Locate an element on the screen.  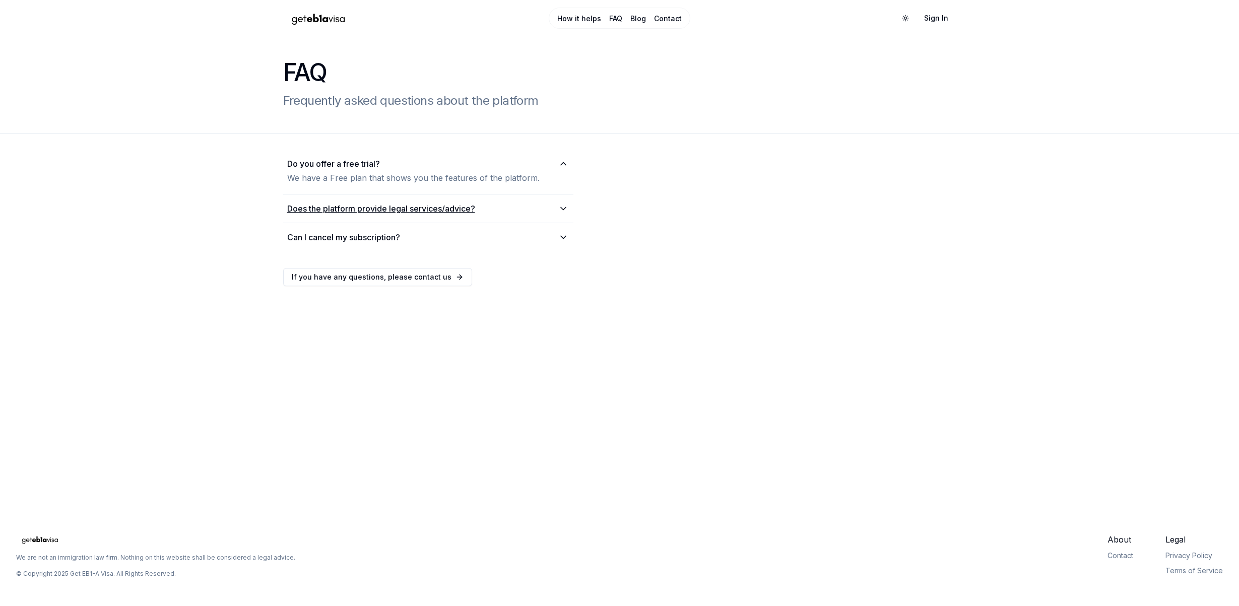
p: We are not an immigration law firm. Nothing on this website shall be considered a legal advice. is located at coordinates (156, 558).